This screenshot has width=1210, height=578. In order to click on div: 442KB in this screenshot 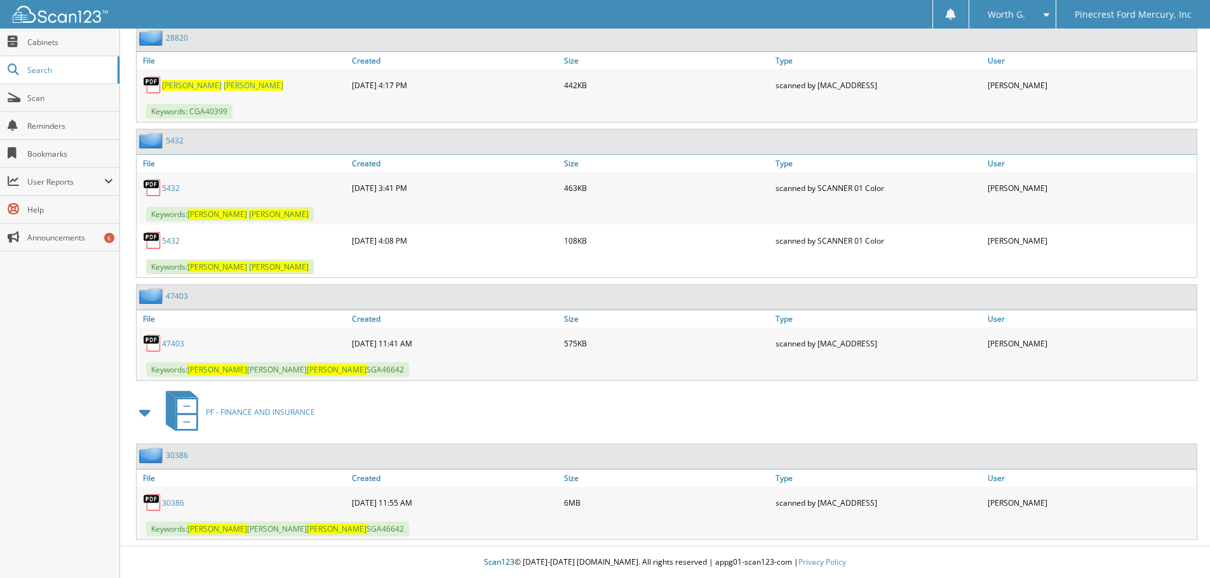, I will do `click(667, 85)`.